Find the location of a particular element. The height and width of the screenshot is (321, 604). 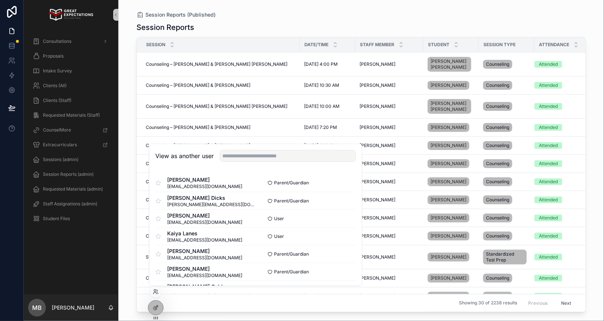

span: Student Files is located at coordinates (56, 219).